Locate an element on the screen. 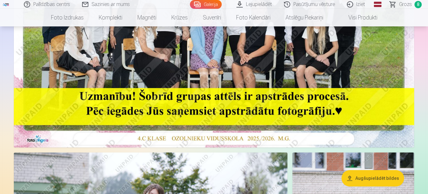 This screenshot has height=194, width=428. img: /fa1 is located at coordinates (6, 4).